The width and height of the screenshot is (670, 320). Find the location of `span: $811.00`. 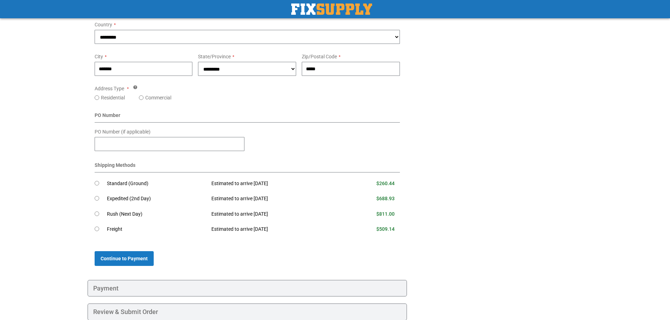

span: $811.00 is located at coordinates (385, 214).